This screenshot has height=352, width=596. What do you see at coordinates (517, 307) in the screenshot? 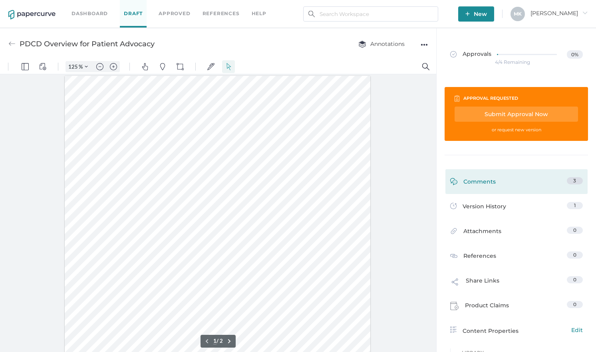
I see `a: Product Claims0` at bounding box center [517, 307].